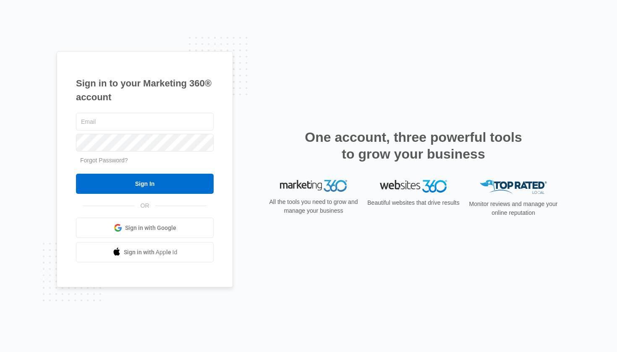  Describe the element at coordinates (151, 228) in the screenshot. I see `span: Sign in with Google` at that location.